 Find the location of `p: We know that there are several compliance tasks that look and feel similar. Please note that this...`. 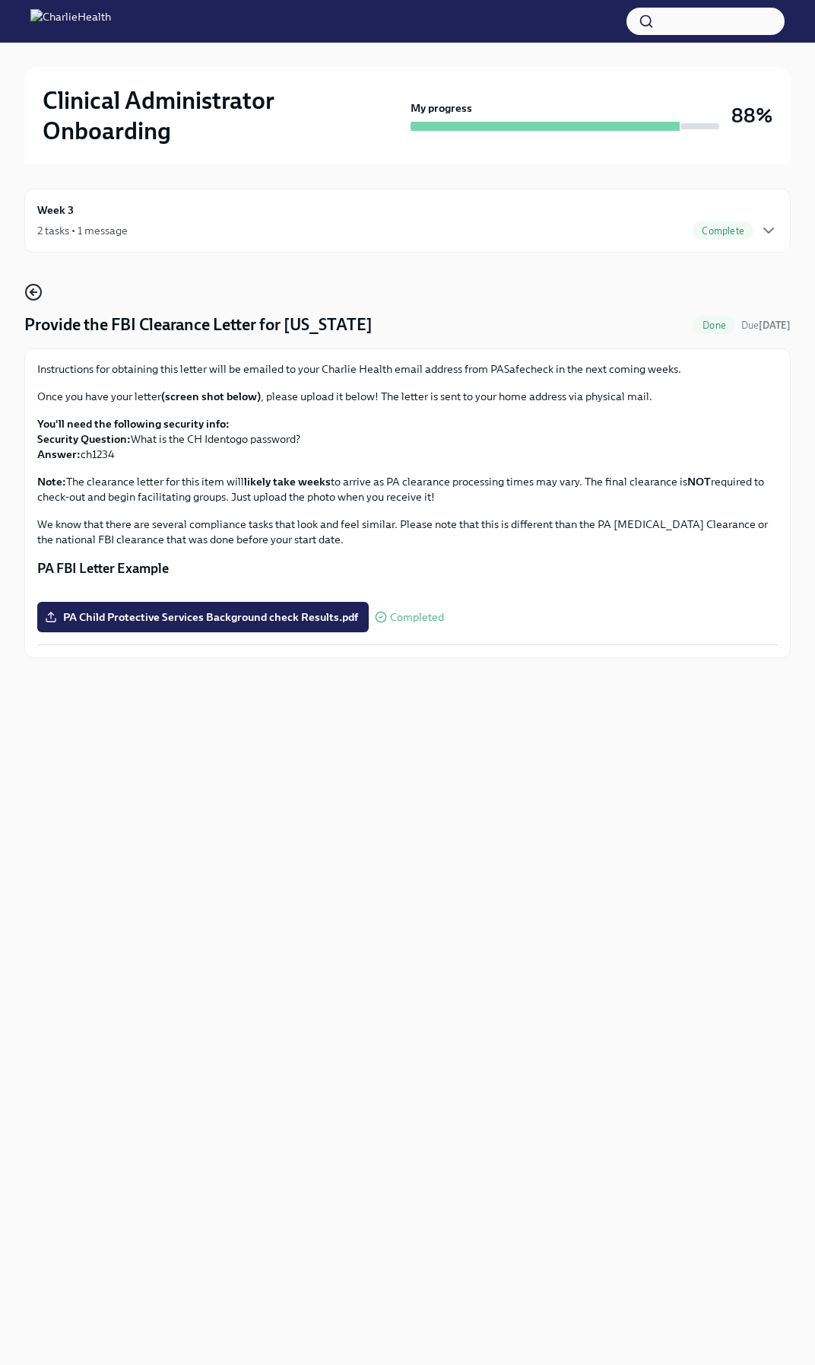

p: We know that there are several compliance tasks that look and feel similar. Please note that this... is located at coordinates (408, 532).